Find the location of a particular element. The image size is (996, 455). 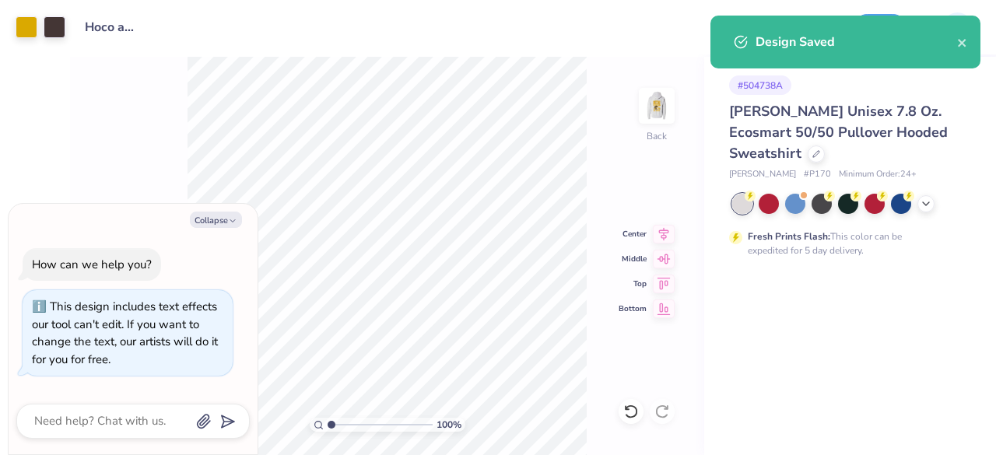

span: 100 % is located at coordinates (449, 425).